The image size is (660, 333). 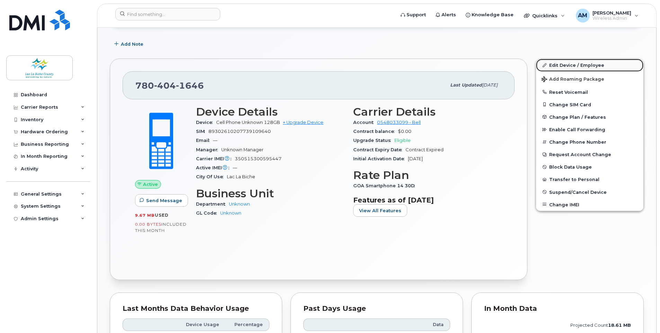 What do you see at coordinates (590, 154) in the screenshot?
I see `button: Request Account Change` at bounding box center [590, 154].